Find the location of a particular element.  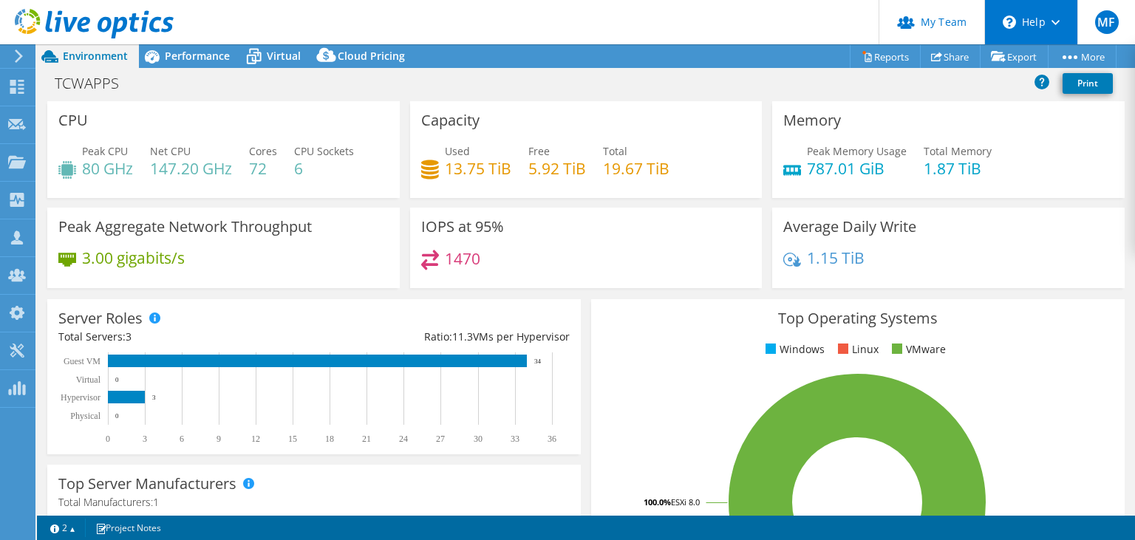

text: Virtual is located at coordinates (89, 380).